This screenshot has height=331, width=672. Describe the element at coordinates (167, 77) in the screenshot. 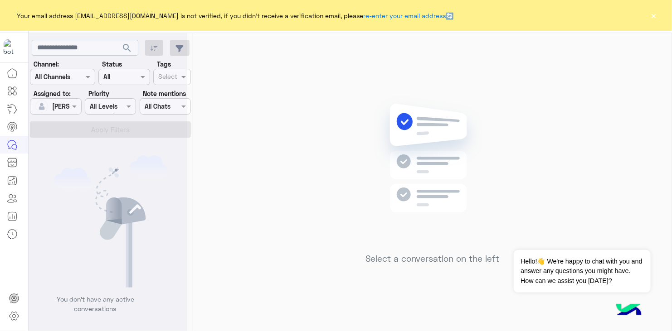

I see `div: Select` at that location.